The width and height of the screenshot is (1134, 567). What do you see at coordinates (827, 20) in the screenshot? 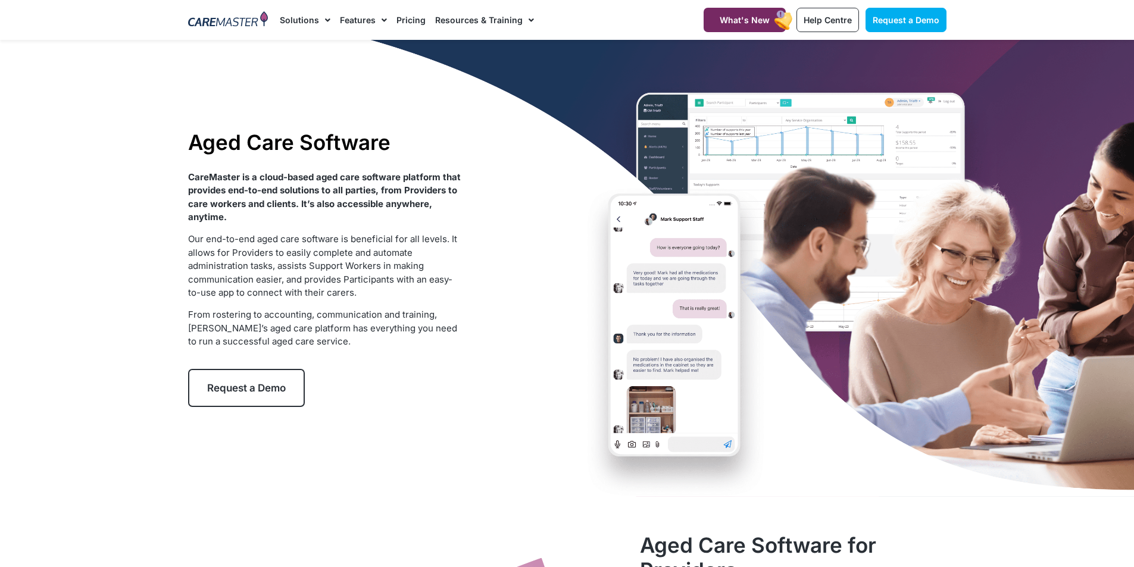
I see `span: Help Centre` at bounding box center [827, 20].